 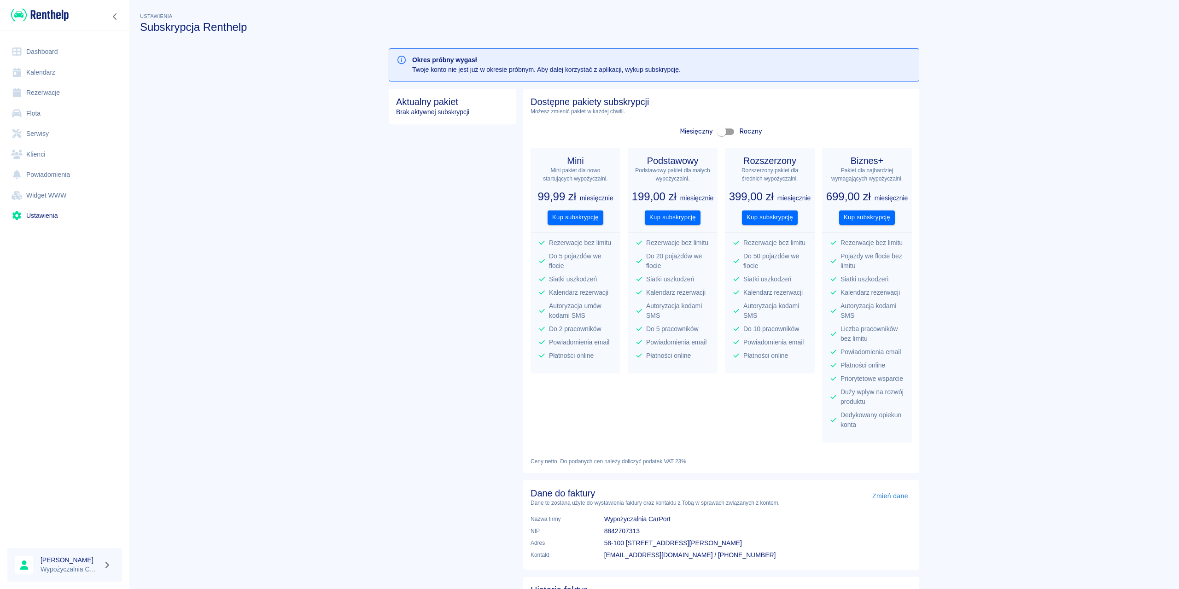 What do you see at coordinates (721, 132) in the screenshot?
I see `div: Miesięczny Roczny` at bounding box center [721, 132].